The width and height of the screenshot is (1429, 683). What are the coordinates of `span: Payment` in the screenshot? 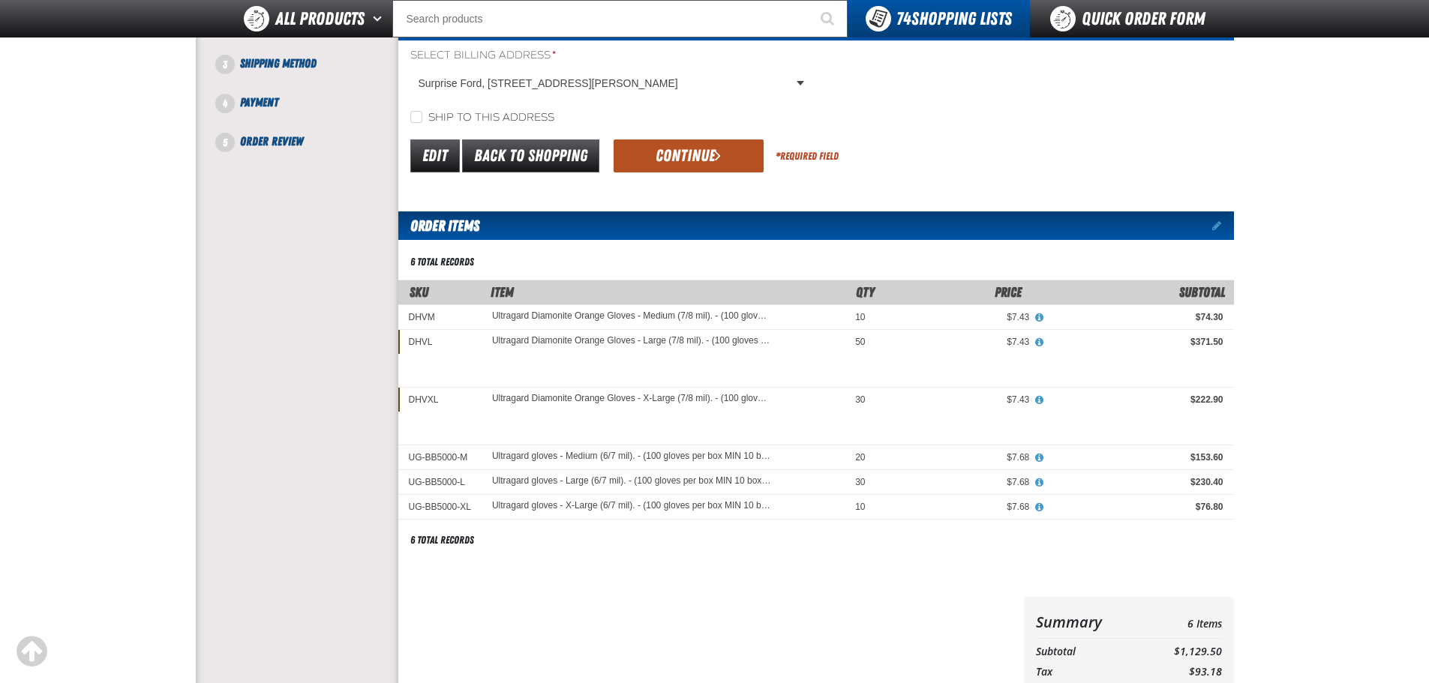 It's located at (259, 102).